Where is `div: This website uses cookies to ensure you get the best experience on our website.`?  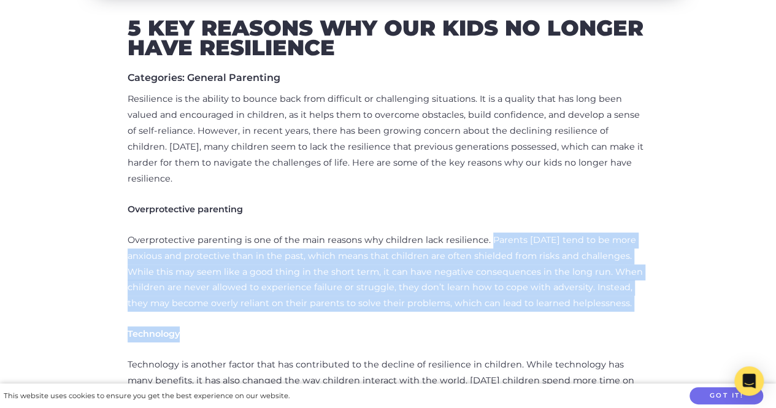
div: This website uses cookies to ensure you get the best experience on our website. is located at coordinates (147, 396).